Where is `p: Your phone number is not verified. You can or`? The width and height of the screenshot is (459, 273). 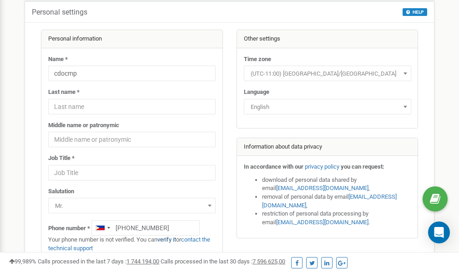 p: Your phone number is not verified. You can or is located at coordinates (132, 244).